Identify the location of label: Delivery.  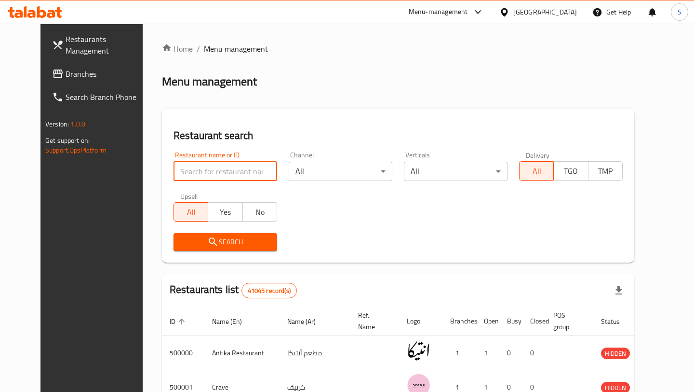
(538, 155).